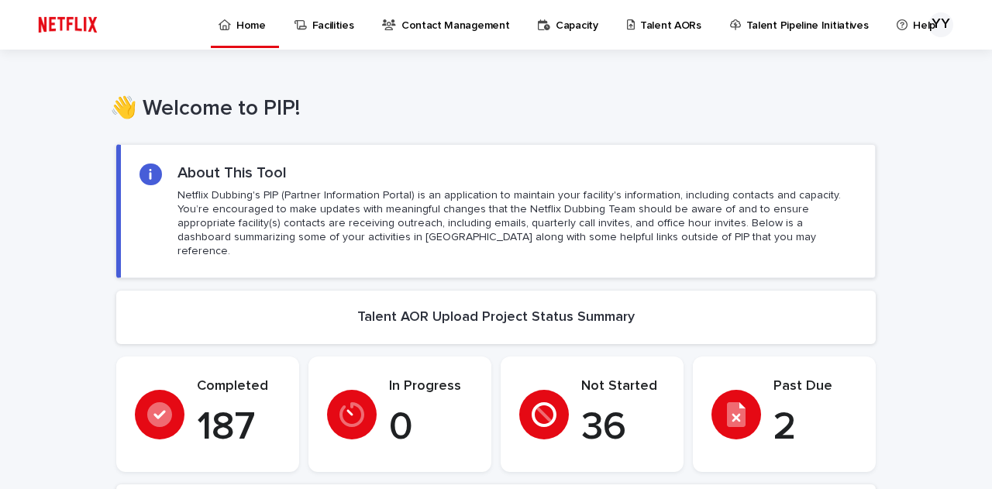 The width and height of the screenshot is (992, 489). Describe the element at coordinates (517, 223) in the screenshot. I see `p: Netflix Dubbing's PIP (Partner Information Portal) is an application to maintain your facility's ...` at that location.